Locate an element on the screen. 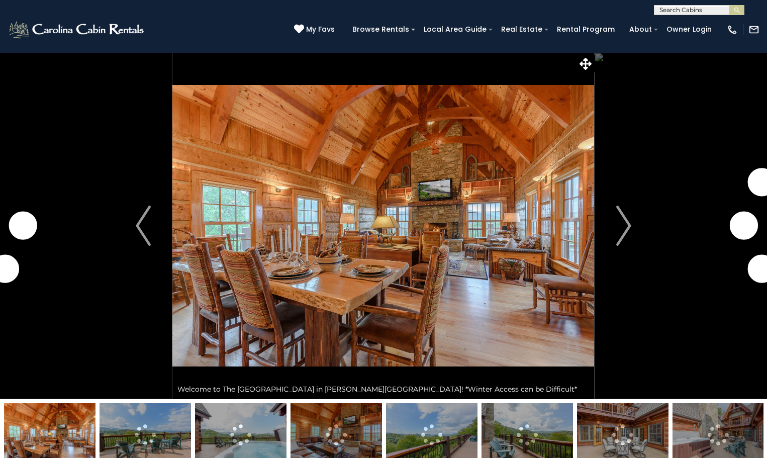 The image size is (767, 458). span: My Favs is located at coordinates (320, 29).